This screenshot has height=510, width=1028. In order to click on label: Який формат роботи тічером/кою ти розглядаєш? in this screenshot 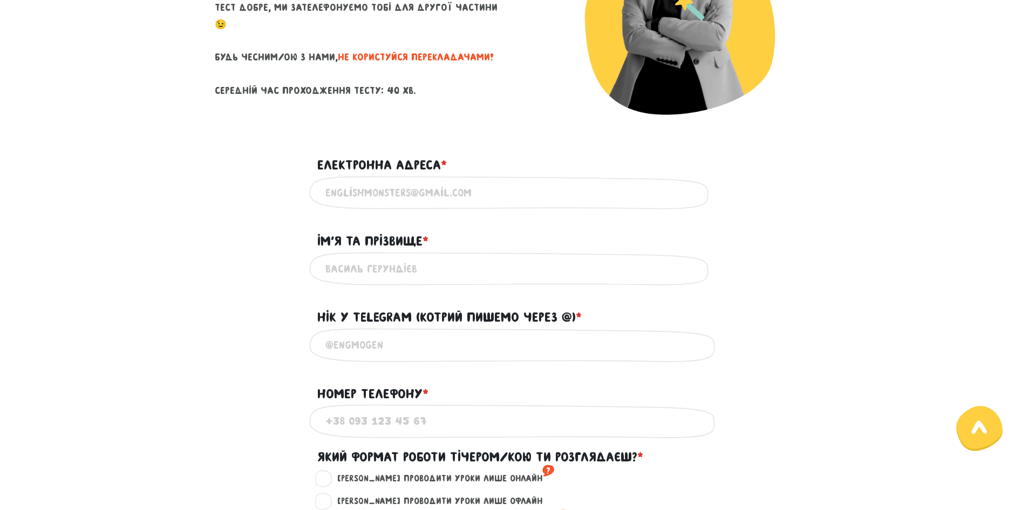, I will do `click(480, 457)`.